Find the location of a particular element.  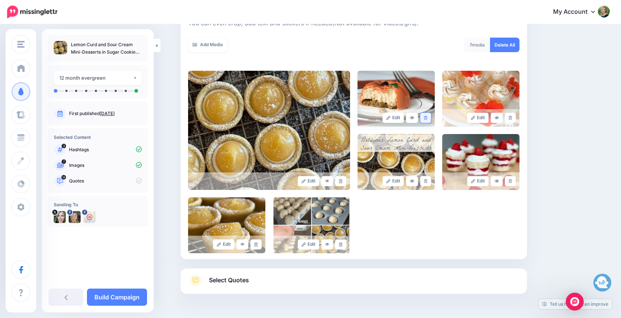

button: 12 month evergreen is located at coordinates (98, 78).